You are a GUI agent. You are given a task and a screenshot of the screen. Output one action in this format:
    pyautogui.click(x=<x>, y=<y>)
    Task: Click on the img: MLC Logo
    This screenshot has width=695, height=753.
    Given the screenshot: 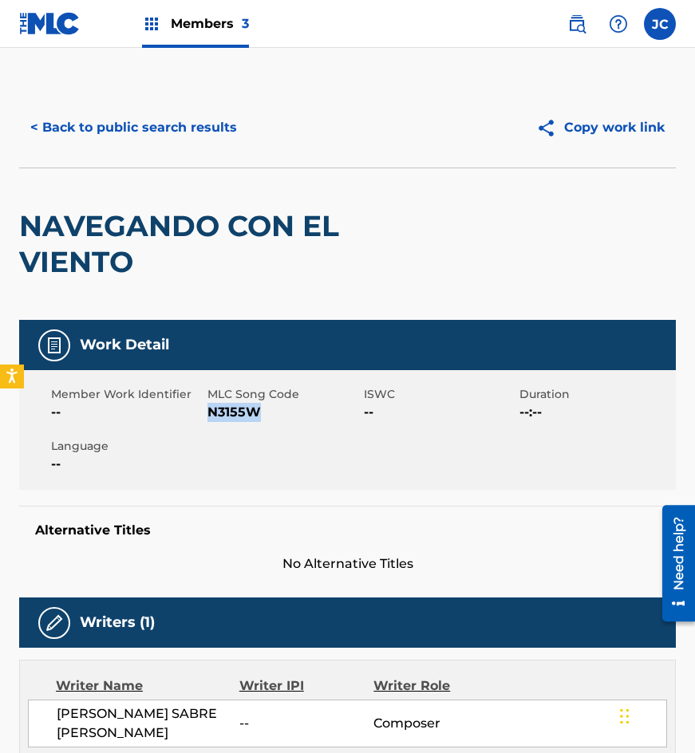 What is the action you would take?
    pyautogui.click(x=49, y=23)
    